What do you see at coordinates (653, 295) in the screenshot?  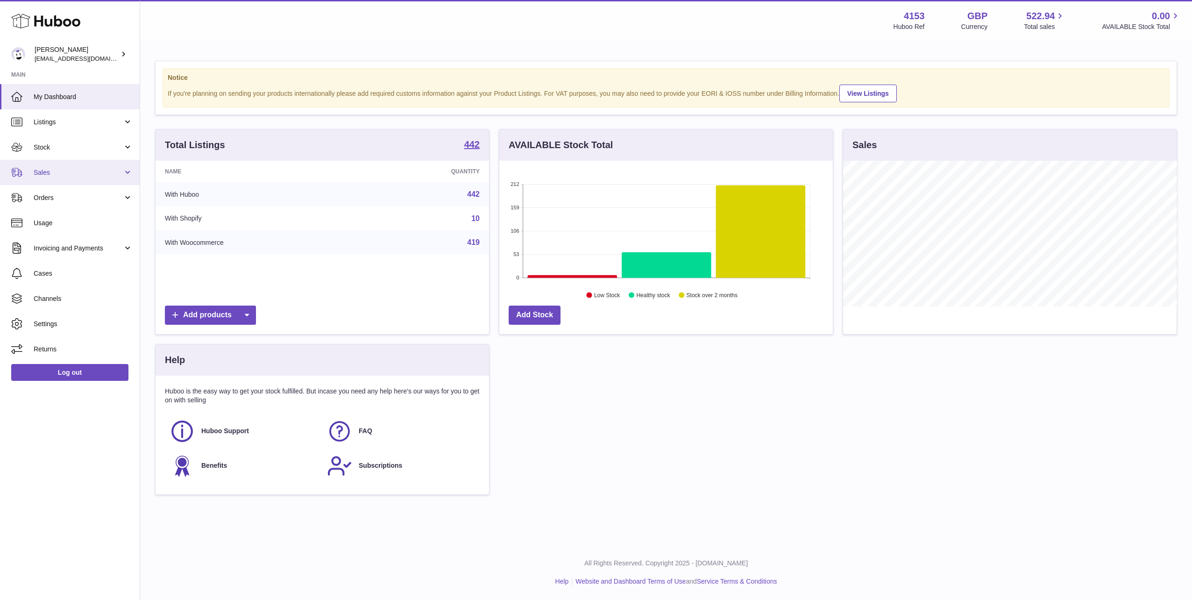 I see `text: Healthy stock` at bounding box center [653, 295].